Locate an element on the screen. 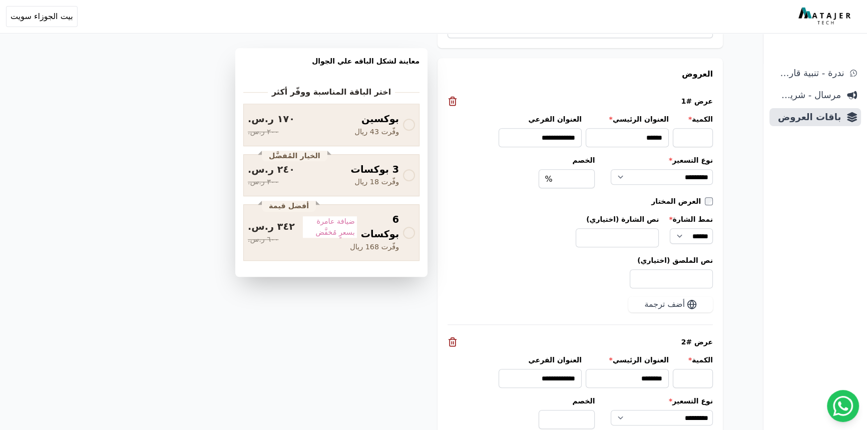 Image resolution: width=867 pixels, height=430 pixels. span: بيت الجوزاء سويت is located at coordinates (42, 17).